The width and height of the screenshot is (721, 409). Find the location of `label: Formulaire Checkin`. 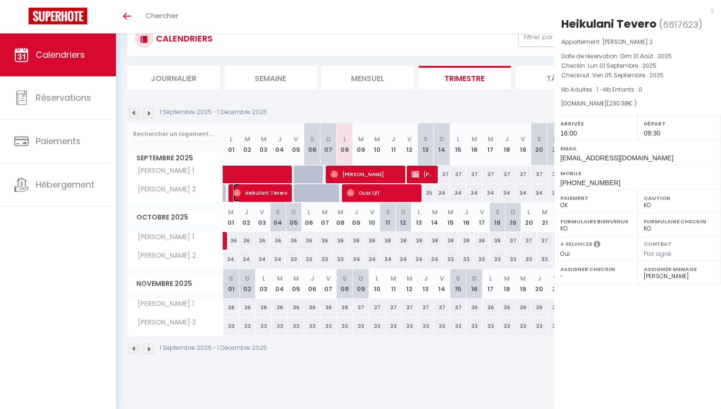

label: Formulaire Checkin is located at coordinates (679, 221).